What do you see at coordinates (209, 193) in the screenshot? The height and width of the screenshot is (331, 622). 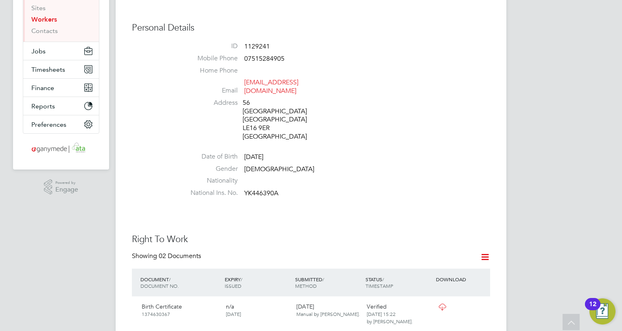 I see `label: National Ins. No.` at bounding box center [209, 193].